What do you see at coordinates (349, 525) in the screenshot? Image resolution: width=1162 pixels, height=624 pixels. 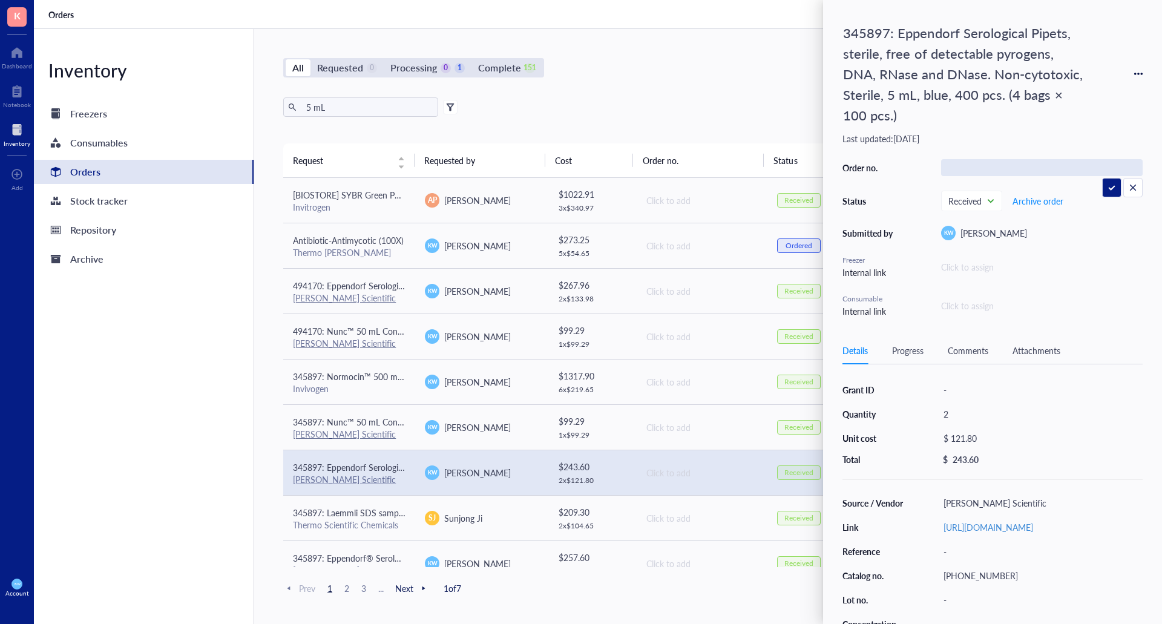 I see `div: Thermo Scientific Chemicals` at bounding box center [349, 525].